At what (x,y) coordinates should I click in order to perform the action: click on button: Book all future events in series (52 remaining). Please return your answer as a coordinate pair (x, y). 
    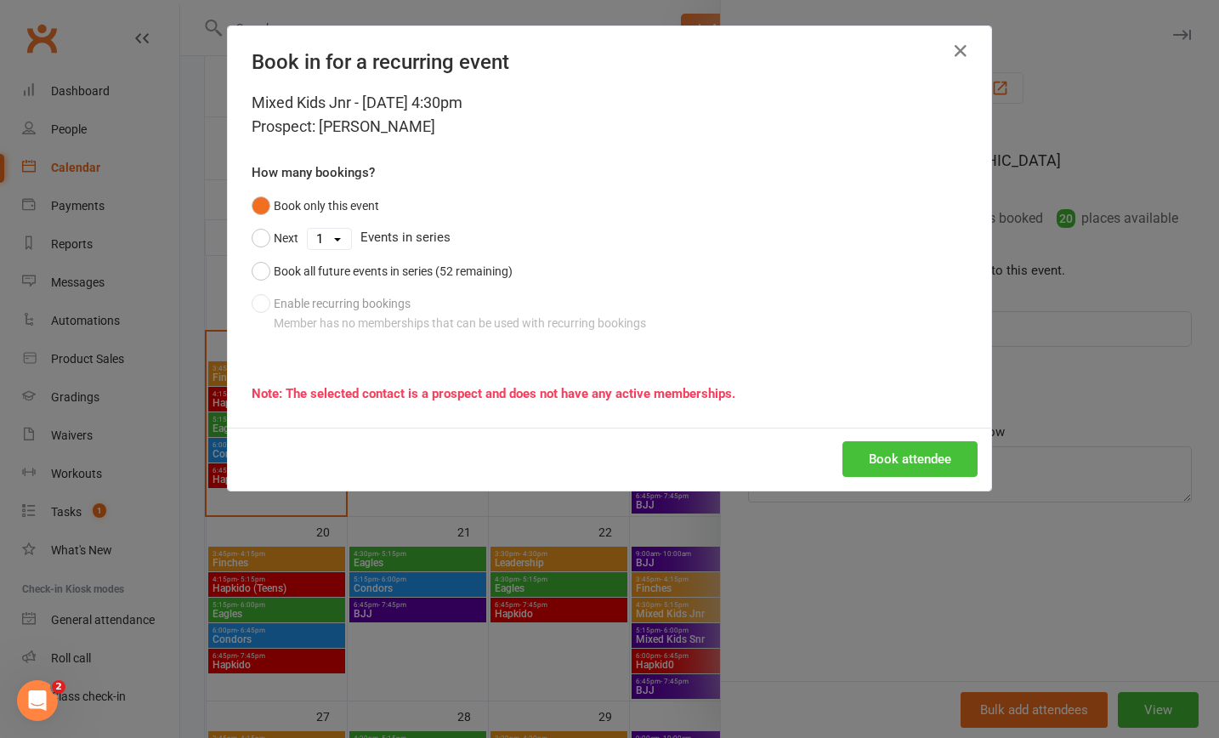
    Looking at the image, I should click on (382, 271).